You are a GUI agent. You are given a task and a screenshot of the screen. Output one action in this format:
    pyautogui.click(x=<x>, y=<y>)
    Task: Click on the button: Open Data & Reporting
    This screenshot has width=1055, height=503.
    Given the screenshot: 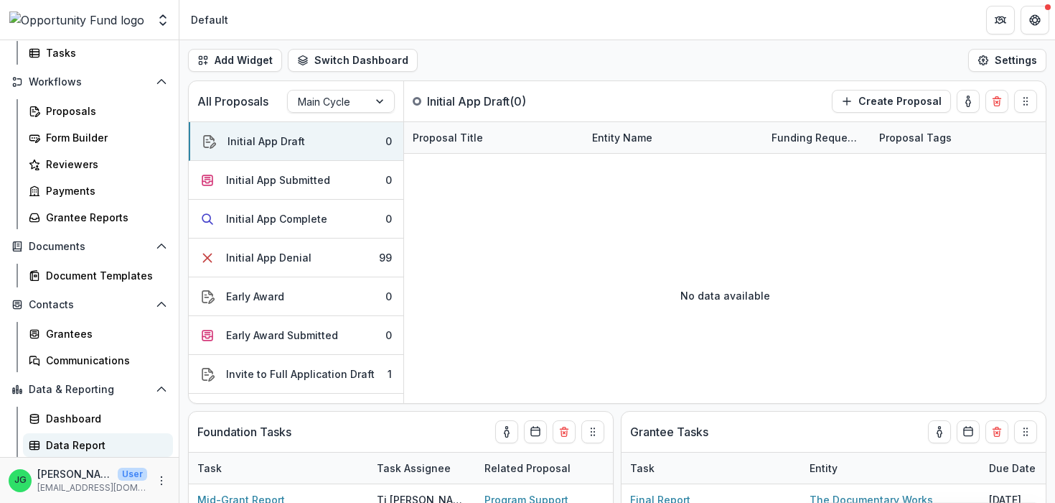 What is the action you would take?
    pyautogui.click(x=89, y=389)
    